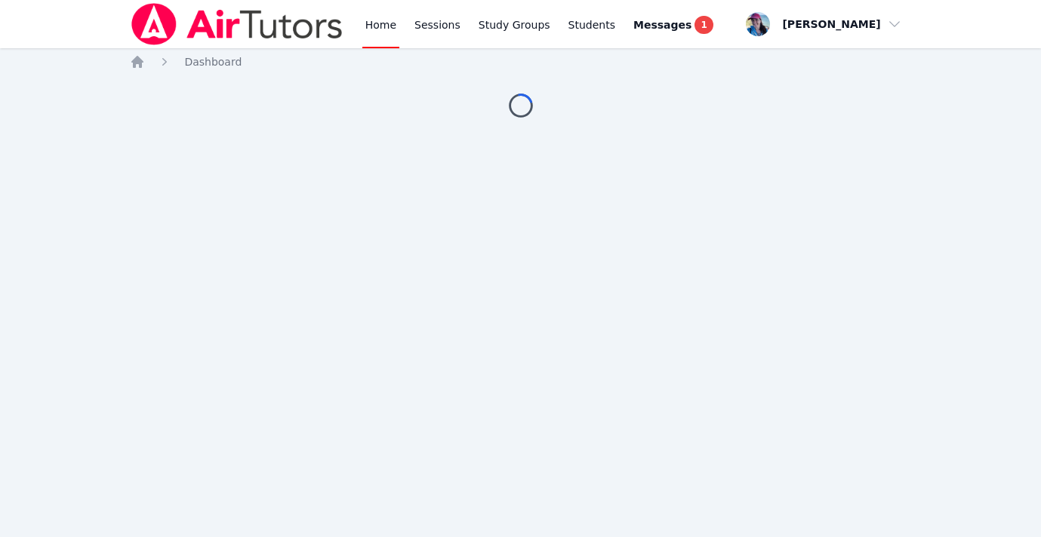 This screenshot has height=537, width=1041. What do you see at coordinates (703, 25) in the screenshot?
I see `span: 1` at bounding box center [703, 25].